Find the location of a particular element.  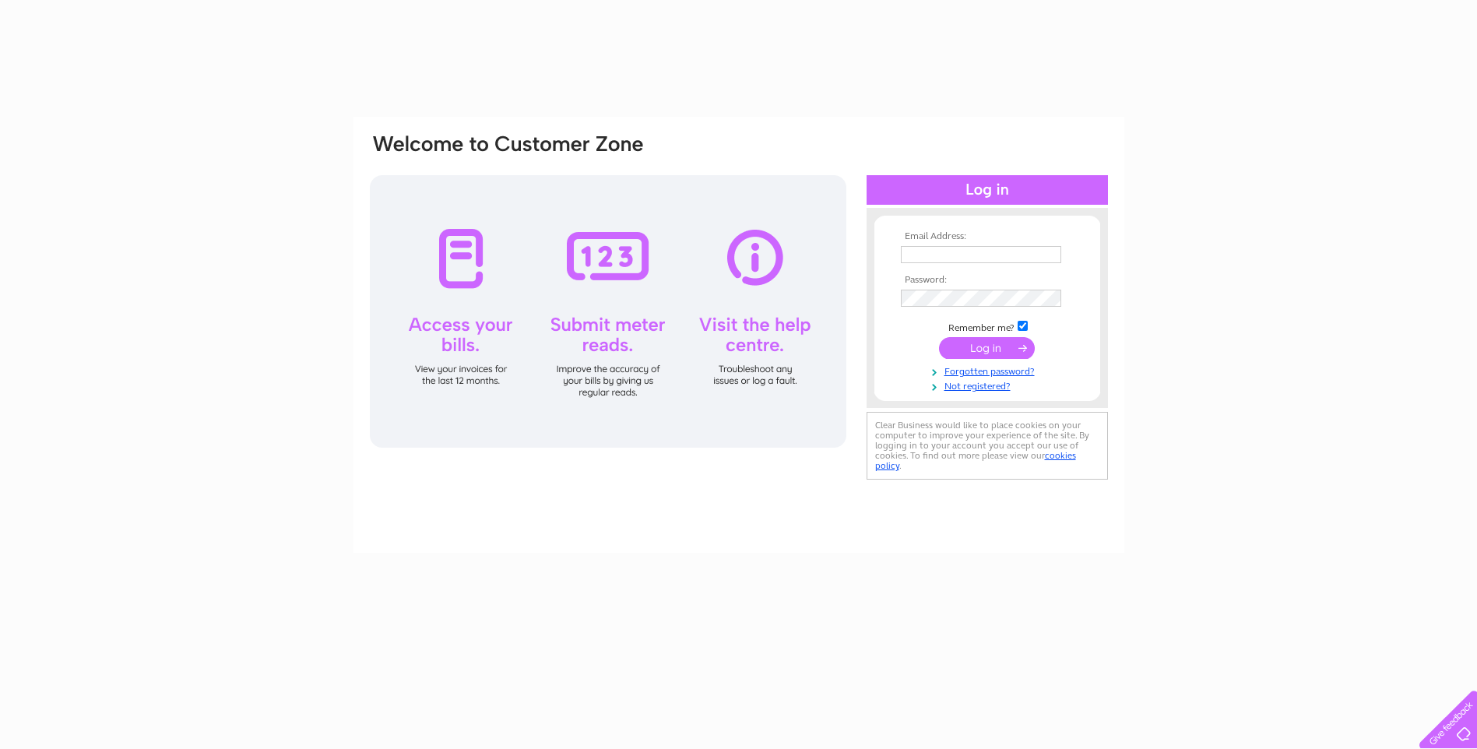

div: Clear Business would like to place cookies on your computer to improve your experience of the sit... is located at coordinates (988, 445).